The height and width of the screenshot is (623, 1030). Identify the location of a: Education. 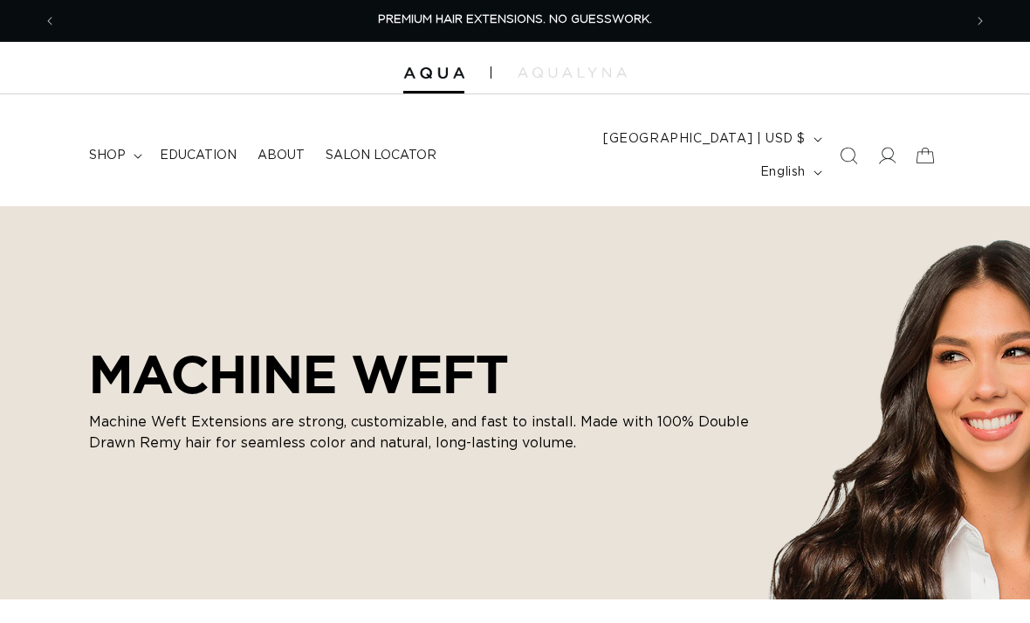
(198, 155).